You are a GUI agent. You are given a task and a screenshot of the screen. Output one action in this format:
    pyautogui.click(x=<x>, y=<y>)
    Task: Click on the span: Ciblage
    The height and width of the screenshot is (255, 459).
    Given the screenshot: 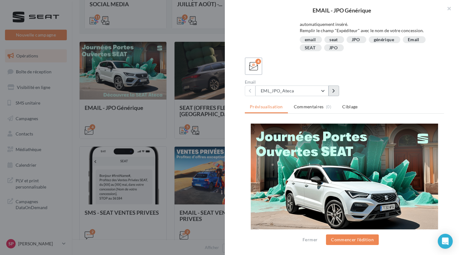 What is the action you would take?
    pyautogui.click(x=350, y=107)
    